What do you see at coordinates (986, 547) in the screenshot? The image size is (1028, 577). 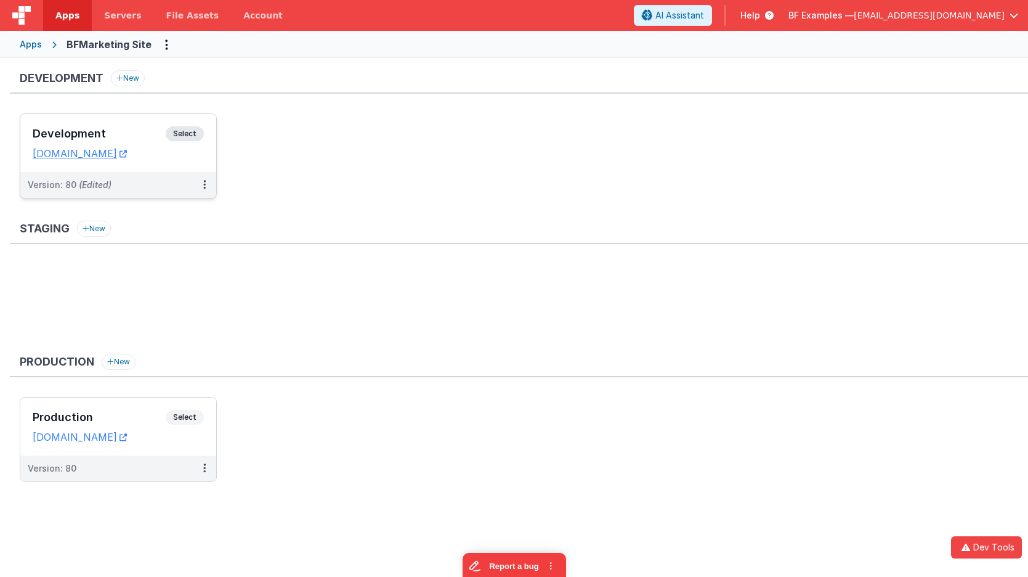 I see `button: Dev Tools` at bounding box center [986, 547].